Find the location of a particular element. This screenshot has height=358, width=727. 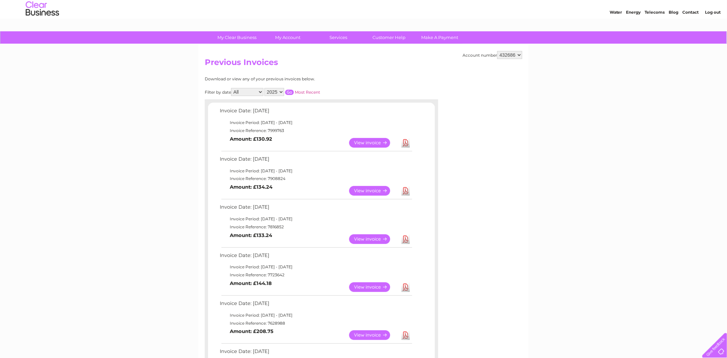

a: 0333 014 3131 is located at coordinates (624, 7).